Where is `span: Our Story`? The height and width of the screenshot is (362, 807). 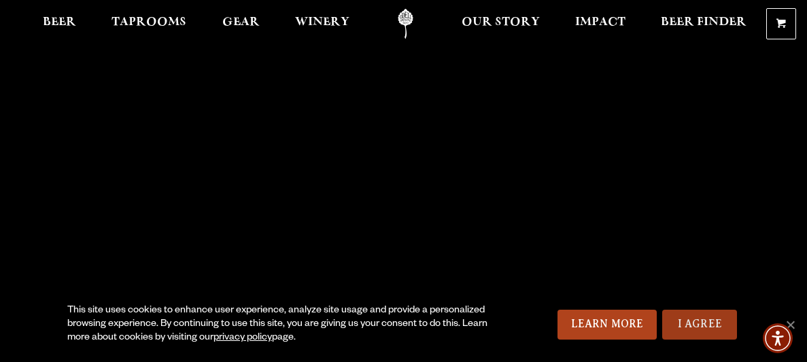
span: Our Story is located at coordinates (500, 22).